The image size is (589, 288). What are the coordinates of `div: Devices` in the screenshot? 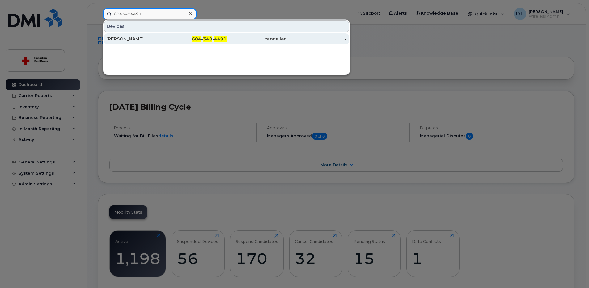 It's located at (226, 26).